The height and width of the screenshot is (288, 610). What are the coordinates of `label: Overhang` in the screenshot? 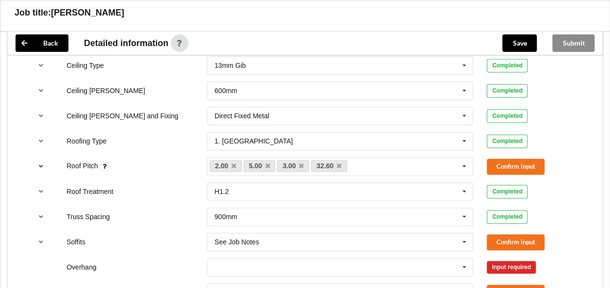 It's located at (81, 267).